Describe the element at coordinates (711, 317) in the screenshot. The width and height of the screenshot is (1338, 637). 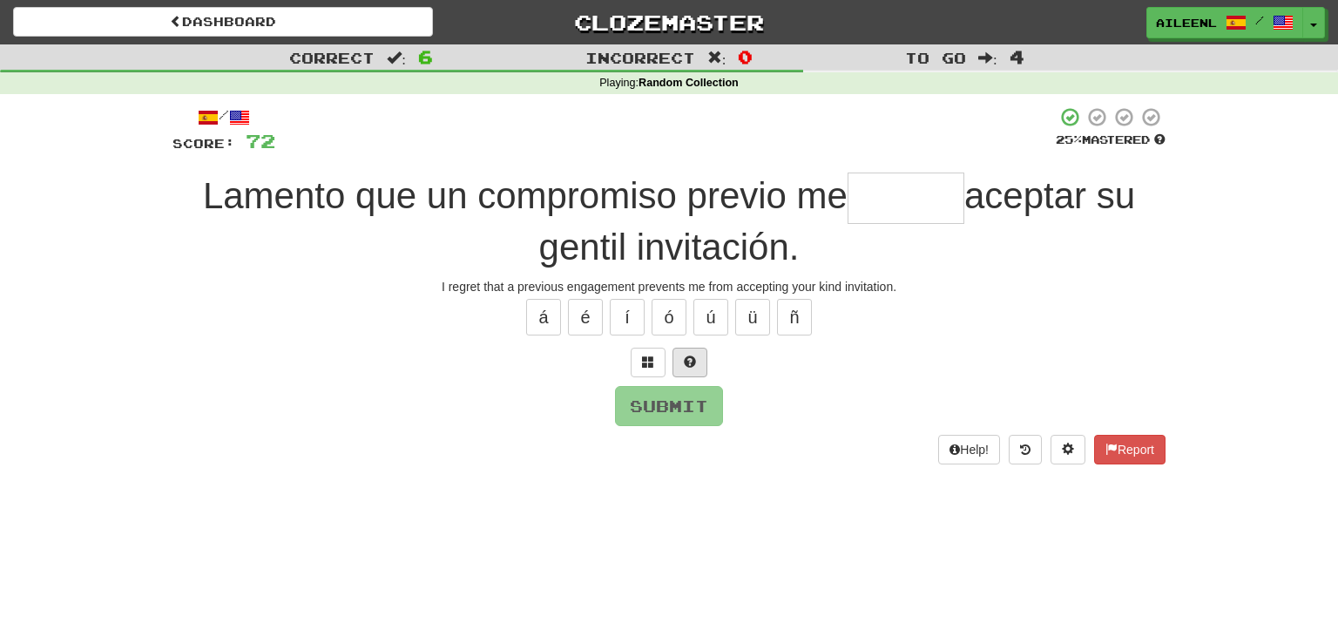
I see `button: ú` at that location.